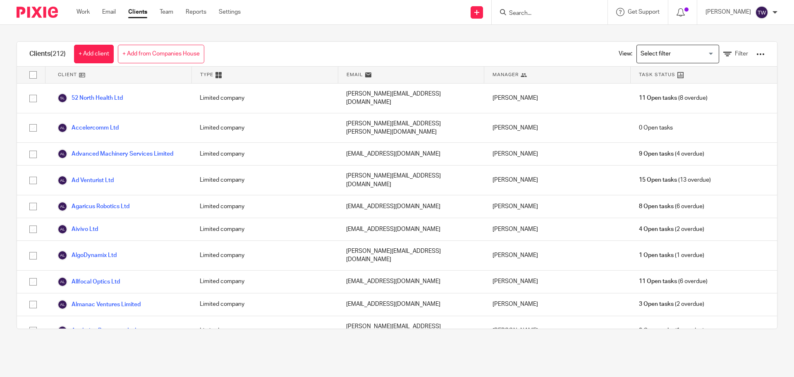  Describe the element at coordinates (656, 330) in the screenshot. I see `span: 2 Open tasks` at that location.